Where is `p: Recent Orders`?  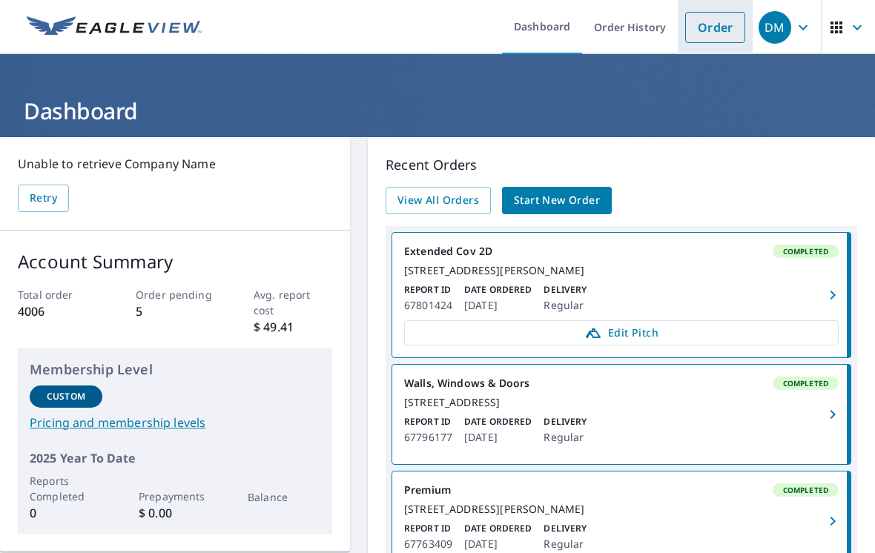
p: Recent Orders is located at coordinates (621, 165).